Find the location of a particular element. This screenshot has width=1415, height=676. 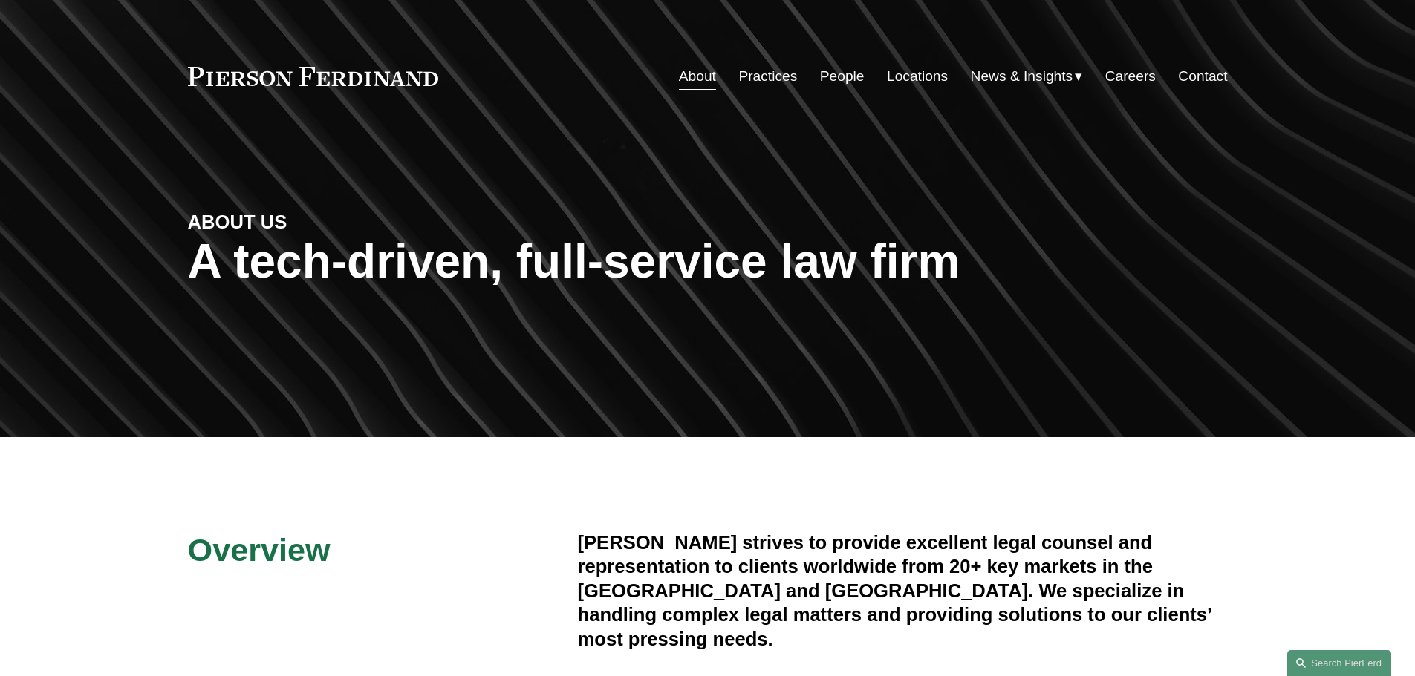

a: People is located at coordinates (842, 76).